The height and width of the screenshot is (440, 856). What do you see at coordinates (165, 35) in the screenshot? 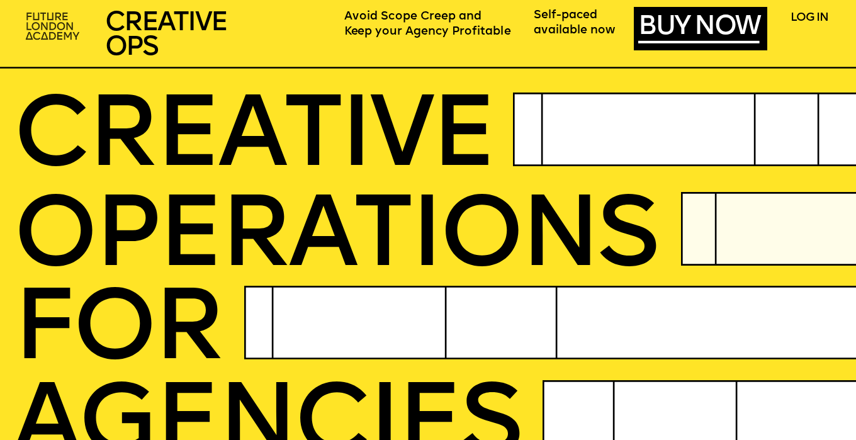
I see `span: CREATIVE OPS` at bounding box center [165, 35].